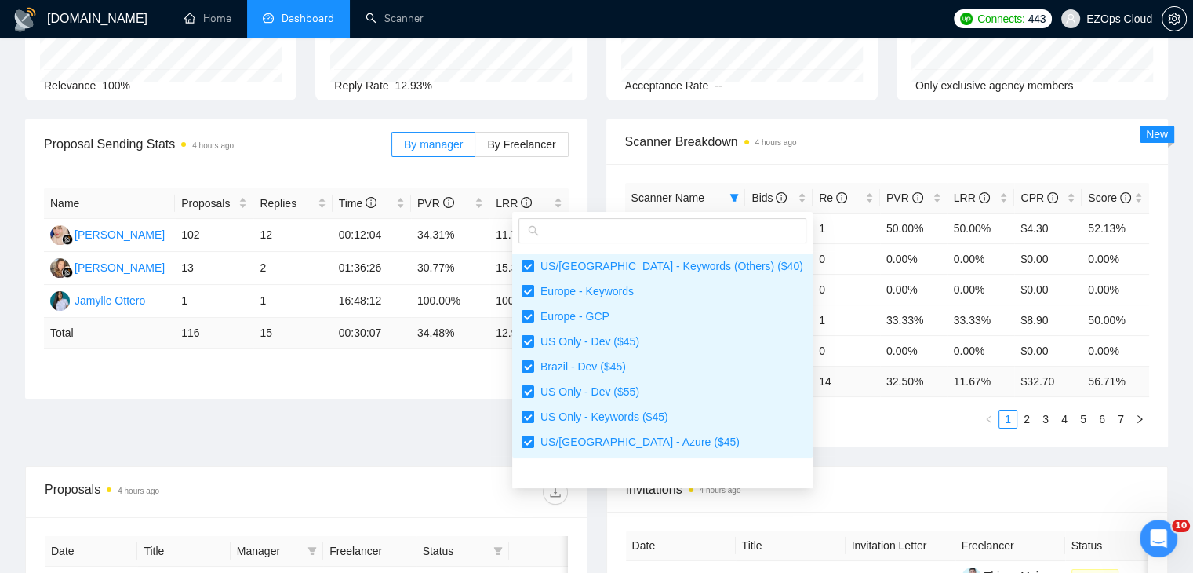 Image resolution: width=1193 pixels, height=573 pixels. What do you see at coordinates (372, 235) in the screenshot?
I see `td: 00:12:04` at bounding box center [372, 235].